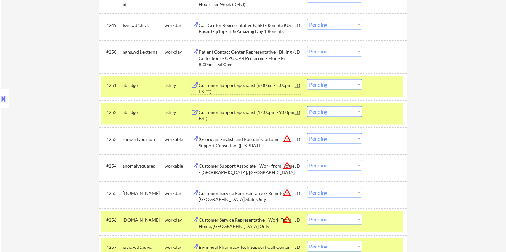  What do you see at coordinates (247, 116) in the screenshot?
I see `div: Customer Support Specialist (12:00pm - 9:00pm EST)` at bounding box center [247, 116].